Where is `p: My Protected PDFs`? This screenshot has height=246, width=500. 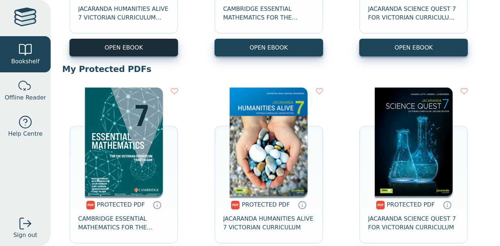
p: My Protected PDFs is located at coordinates (276, 69).